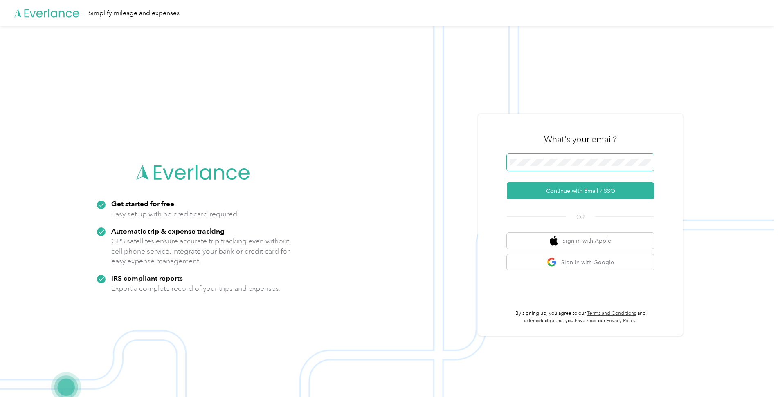  I want to click on a: Terms and Conditions, so click(611, 314).